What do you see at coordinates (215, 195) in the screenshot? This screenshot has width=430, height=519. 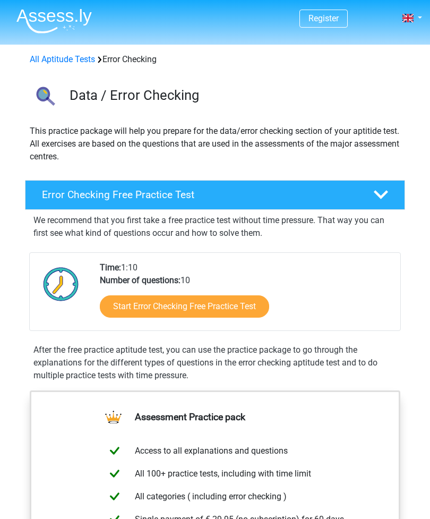 I see `a: Error Checking Free Practice Test` at bounding box center [215, 195].